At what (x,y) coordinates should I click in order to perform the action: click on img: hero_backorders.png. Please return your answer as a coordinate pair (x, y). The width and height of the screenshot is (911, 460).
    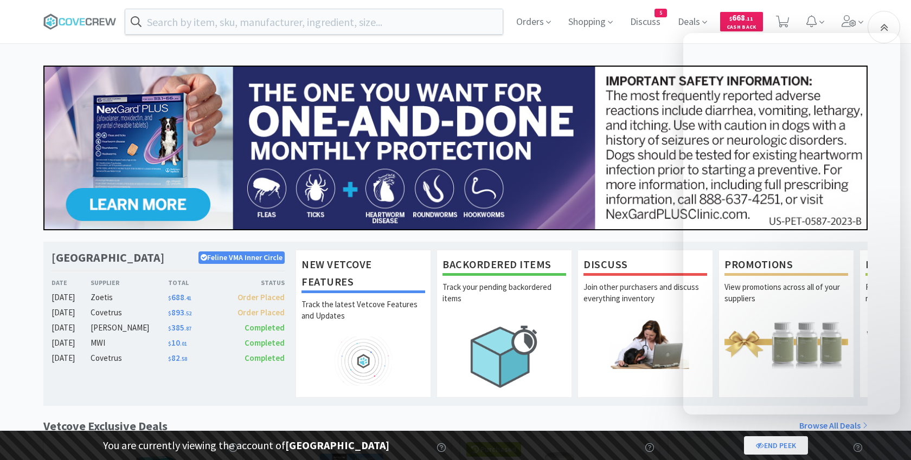
    Looking at the image, I should click on (504, 356).